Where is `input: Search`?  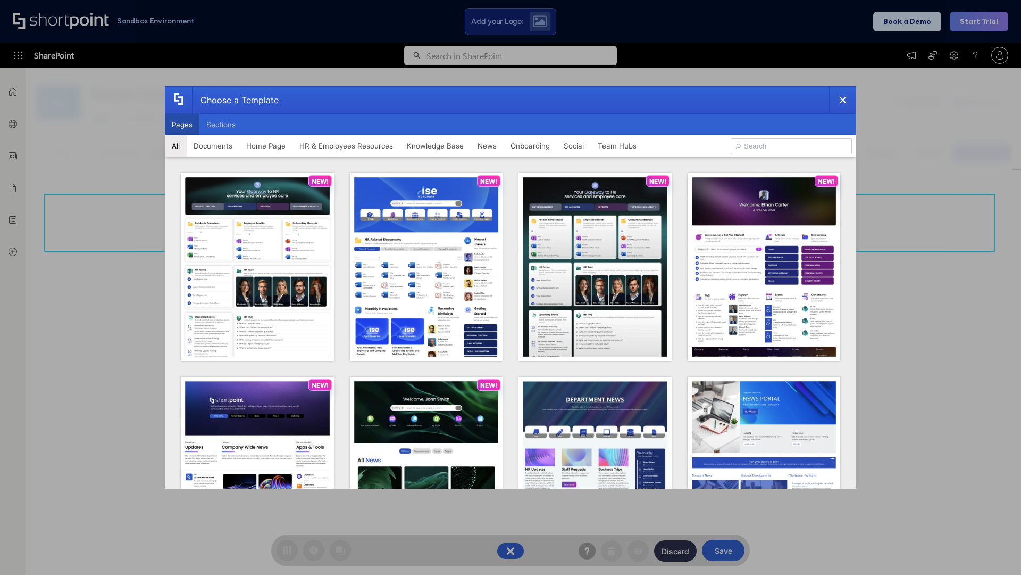
input: Search is located at coordinates (792, 146).